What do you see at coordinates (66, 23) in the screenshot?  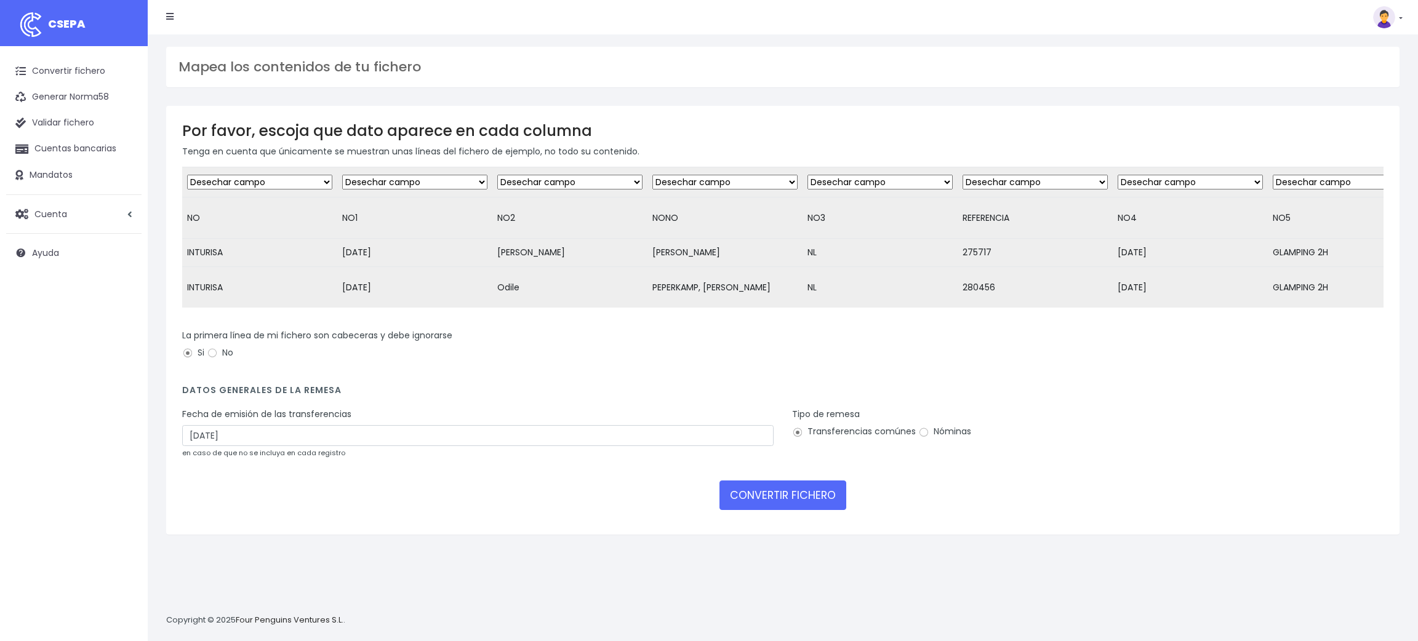 I see `span: CSEPA` at bounding box center [66, 23].